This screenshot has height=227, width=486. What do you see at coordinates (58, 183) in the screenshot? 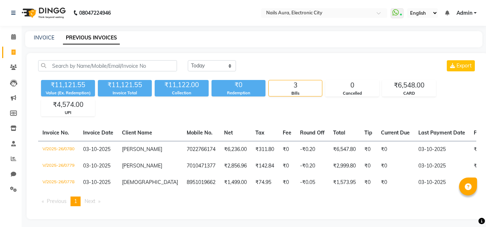
I see `td: V/2025-26/0778` at bounding box center [58, 183].